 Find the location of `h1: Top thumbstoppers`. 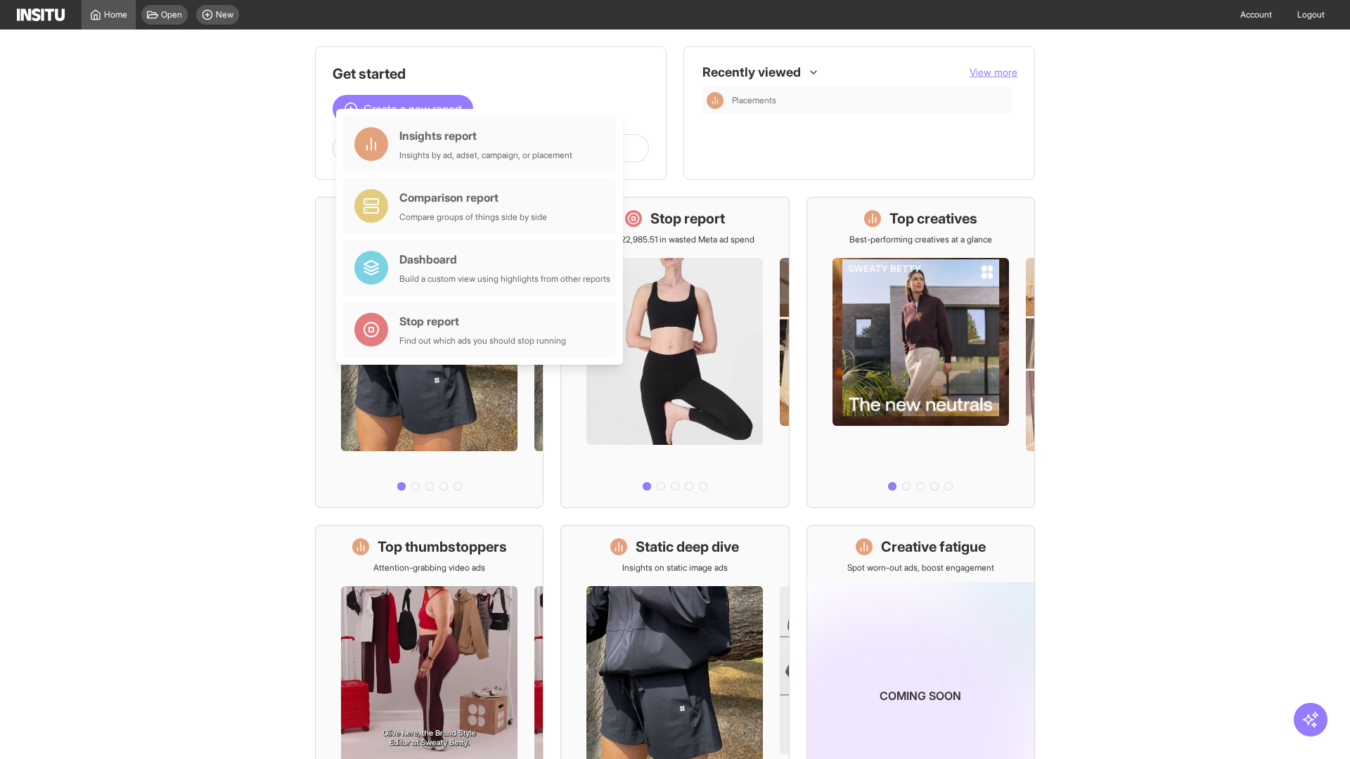

h1: Top thumbstoppers is located at coordinates (442, 547).